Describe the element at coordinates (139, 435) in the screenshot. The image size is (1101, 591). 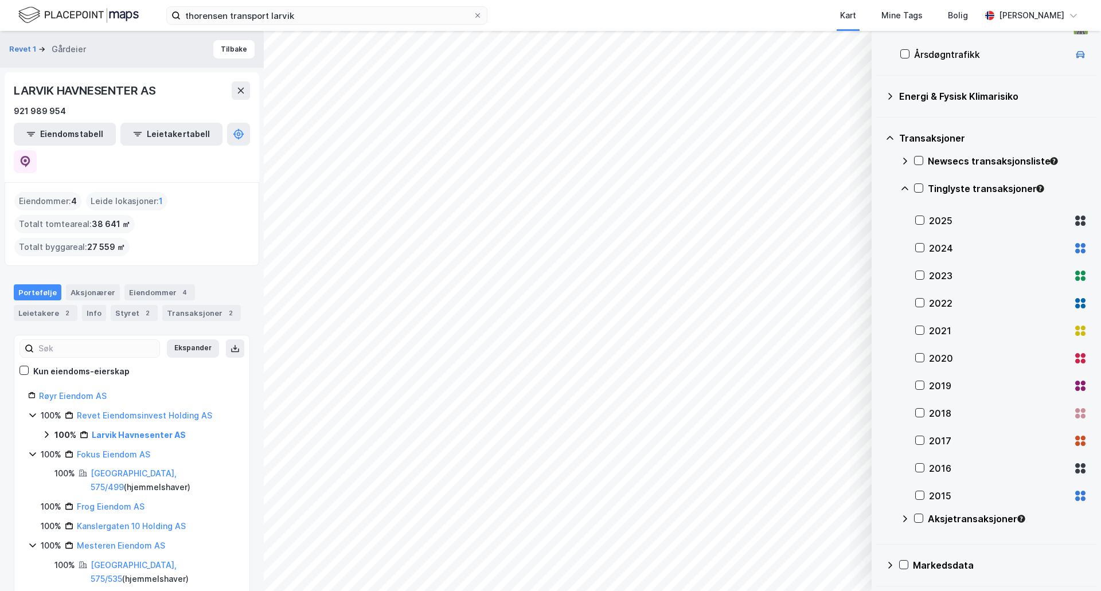
I see `a: Larvik Havnesenter AS` at that location.